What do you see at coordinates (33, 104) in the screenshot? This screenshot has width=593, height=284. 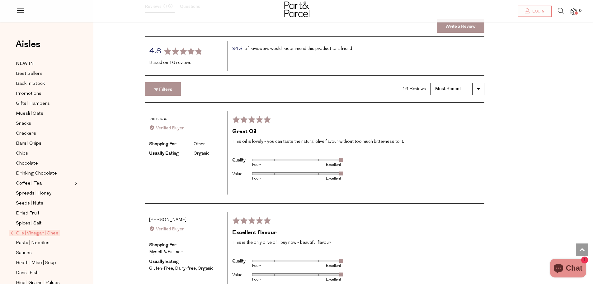 I see `span: Gifts | Hampers` at bounding box center [33, 104].